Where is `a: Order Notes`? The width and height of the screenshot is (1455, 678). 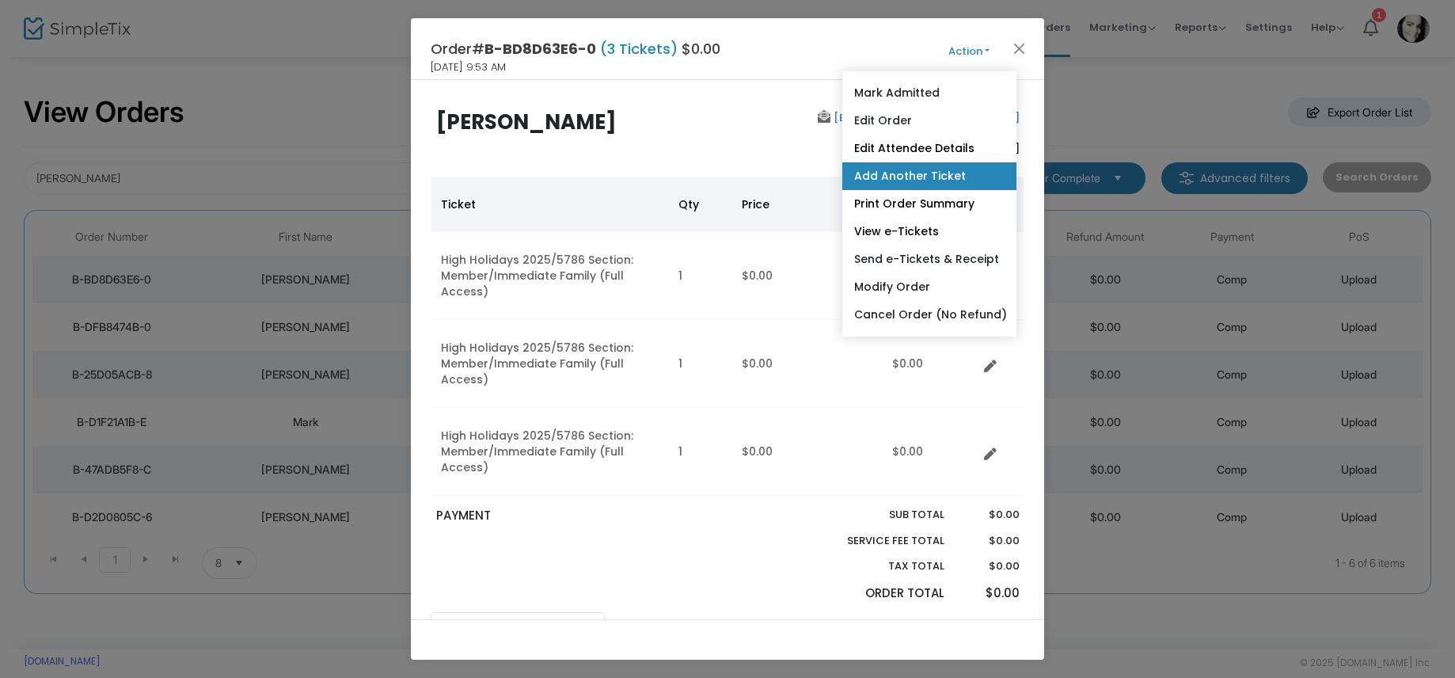 a: Order Notes is located at coordinates (518, 629).